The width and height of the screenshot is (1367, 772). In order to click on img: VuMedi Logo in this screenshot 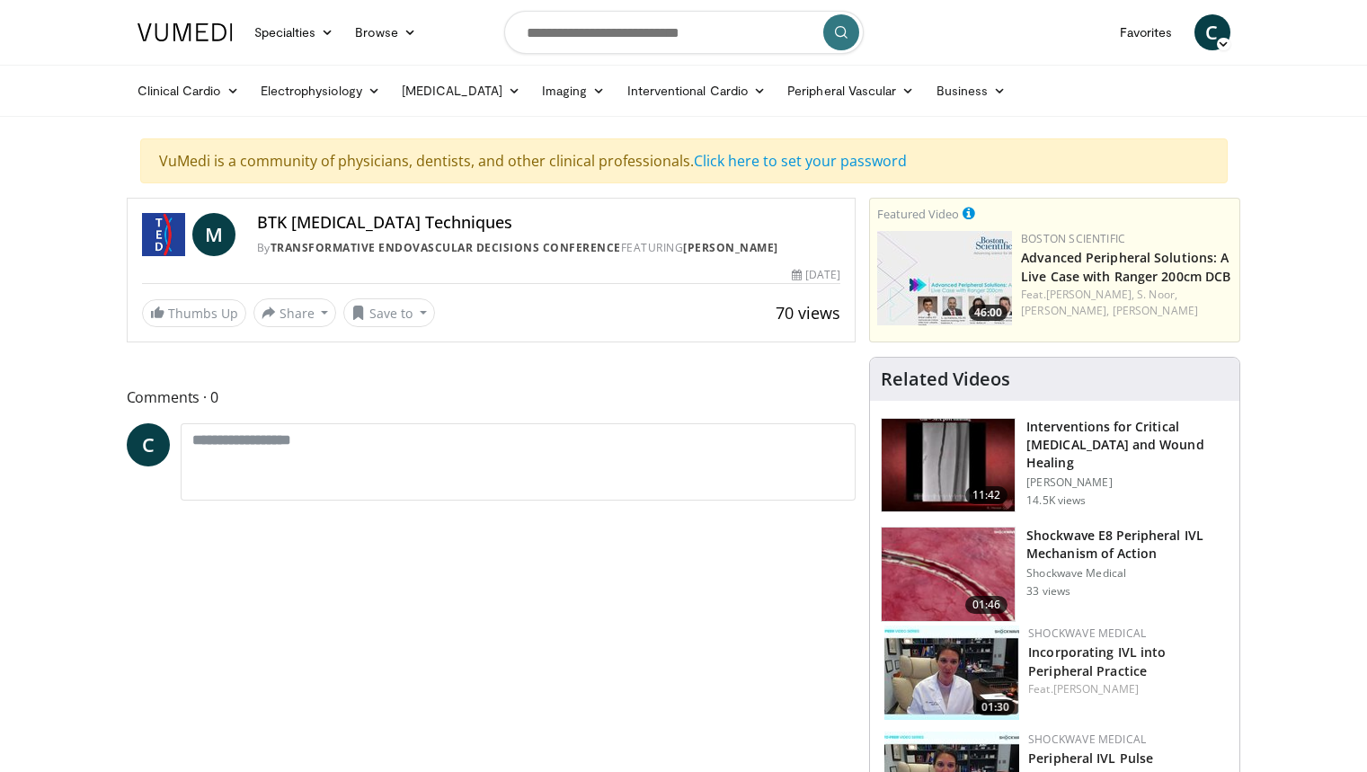, I will do `click(185, 32)`.